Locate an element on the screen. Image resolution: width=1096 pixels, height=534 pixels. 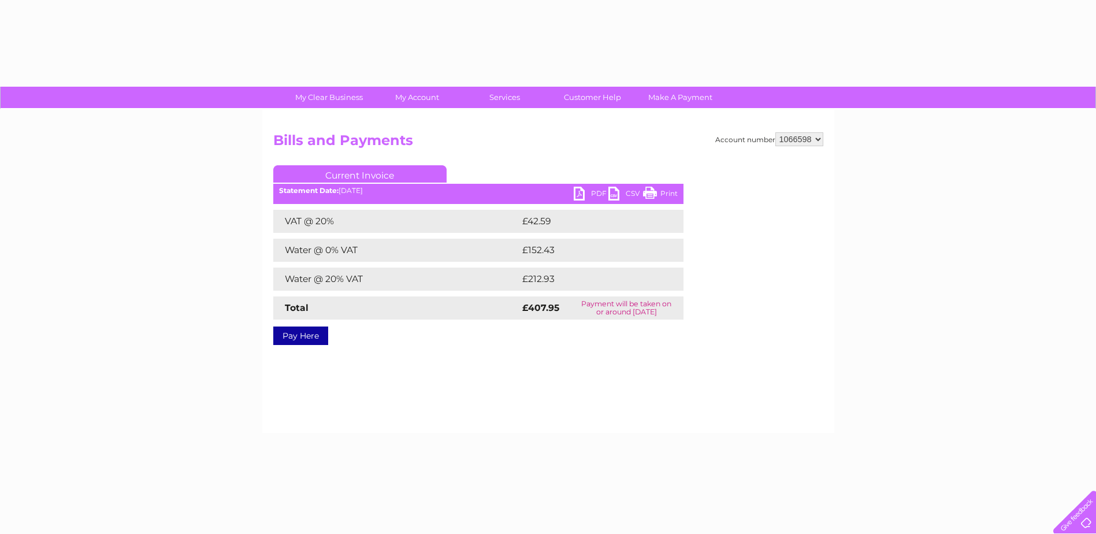
a: Customer Help is located at coordinates (592, 97).